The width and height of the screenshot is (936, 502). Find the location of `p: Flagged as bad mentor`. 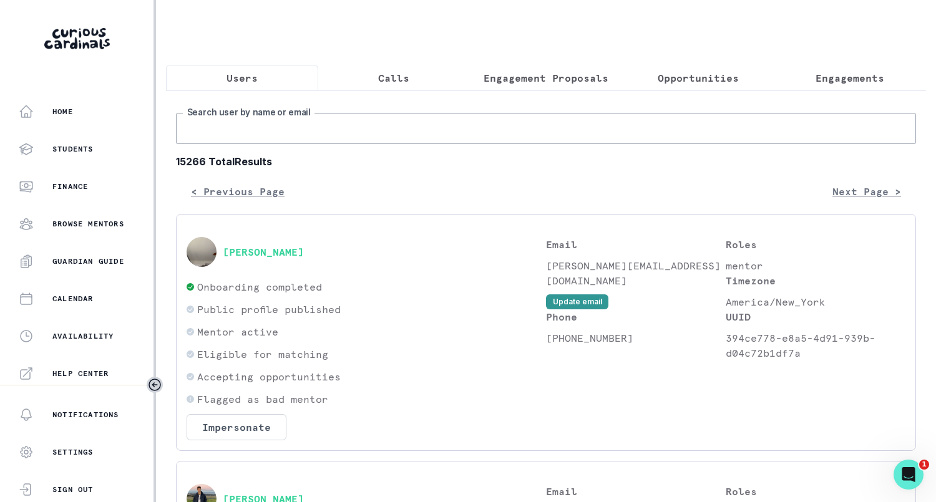

p: Flagged as bad mentor is located at coordinates (263, 399).